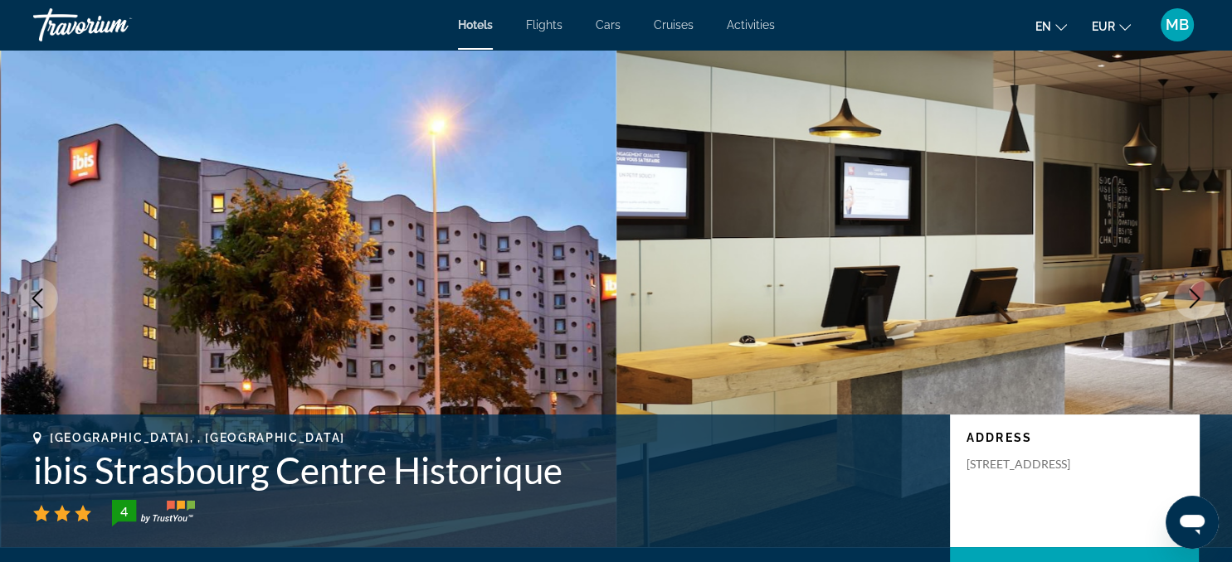  Describe the element at coordinates (116, 25) in the screenshot. I see `a: Travorium` at that location.